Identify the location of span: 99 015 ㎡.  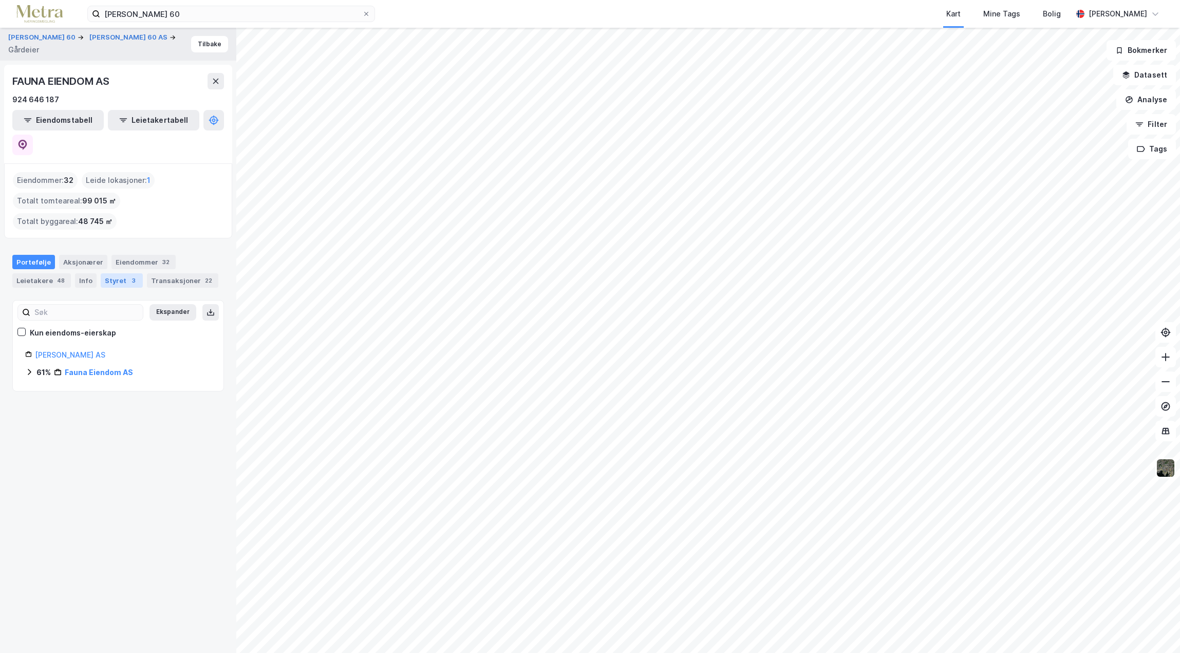
(99, 201).